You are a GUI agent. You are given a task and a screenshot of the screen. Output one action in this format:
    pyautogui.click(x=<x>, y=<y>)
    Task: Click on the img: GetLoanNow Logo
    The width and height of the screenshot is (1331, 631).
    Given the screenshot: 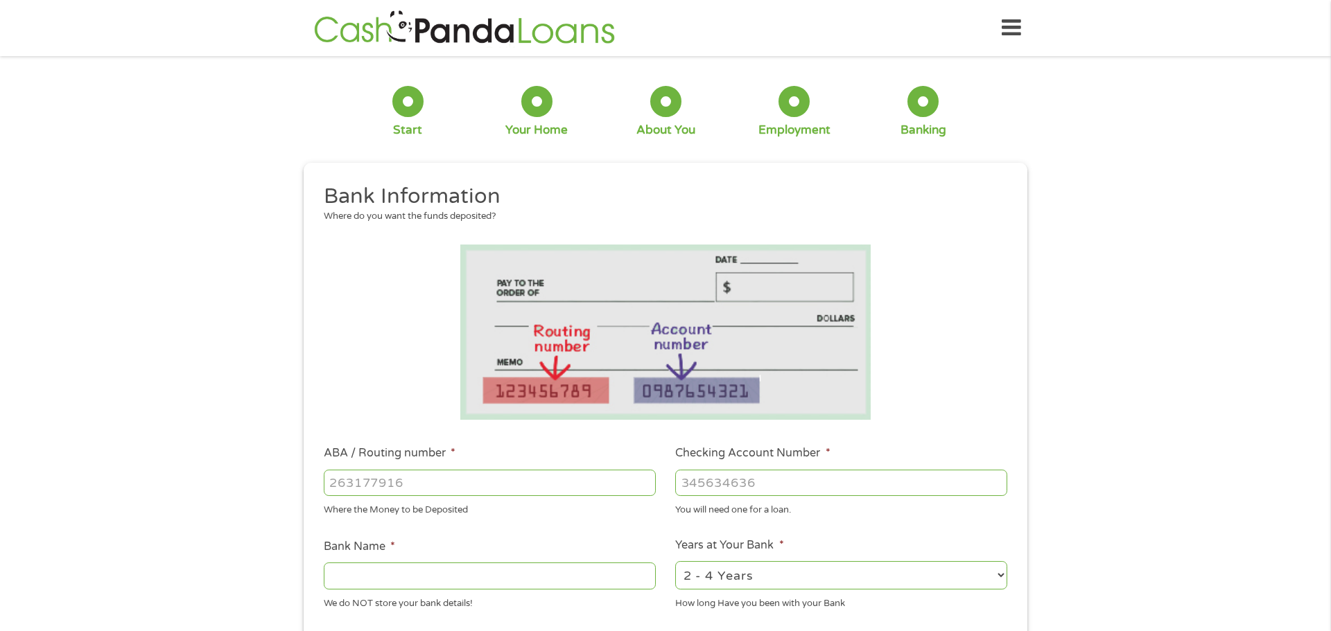 What is the action you would take?
    pyautogui.click(x=464, y=28)
    